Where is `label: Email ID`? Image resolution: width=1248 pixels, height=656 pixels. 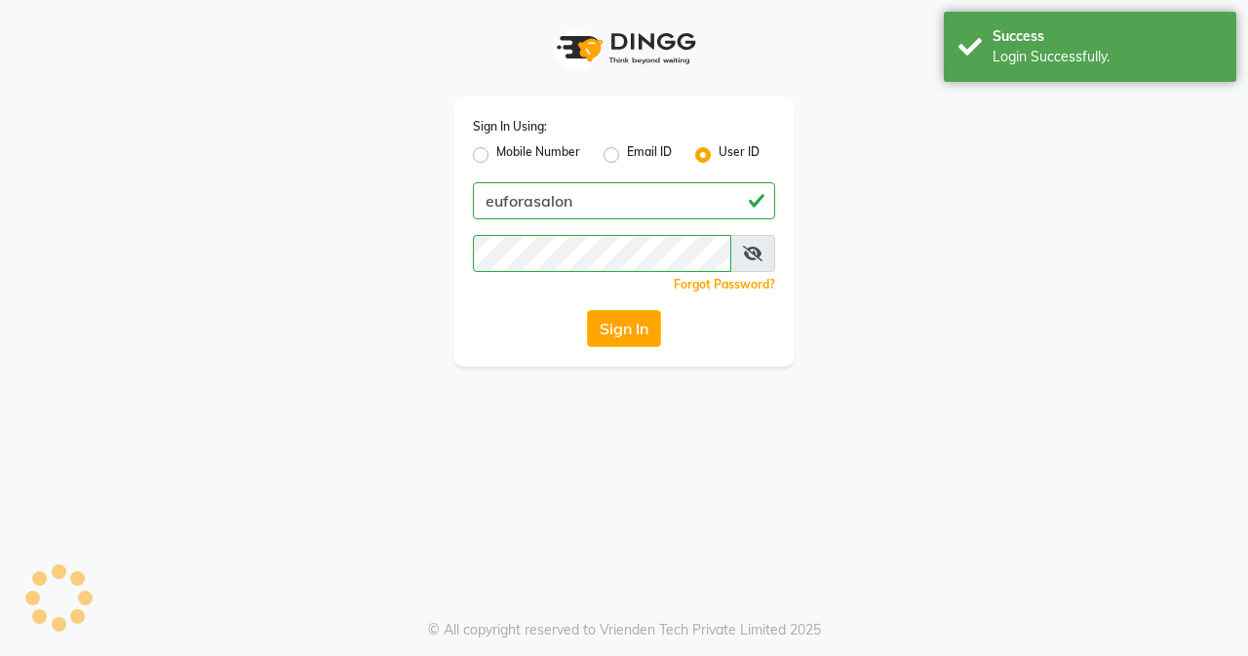
label: Email ID is located at coordinates (649, 155).